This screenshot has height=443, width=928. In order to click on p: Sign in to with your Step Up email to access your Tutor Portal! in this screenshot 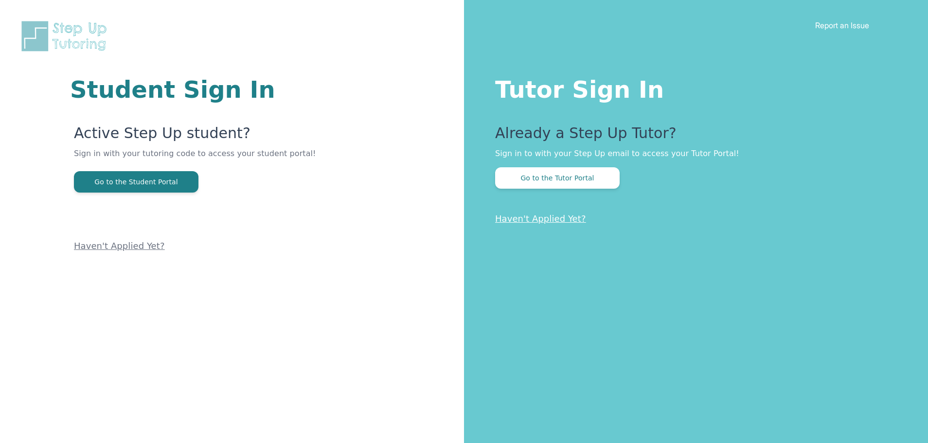, I will do `click(692, 154)`.